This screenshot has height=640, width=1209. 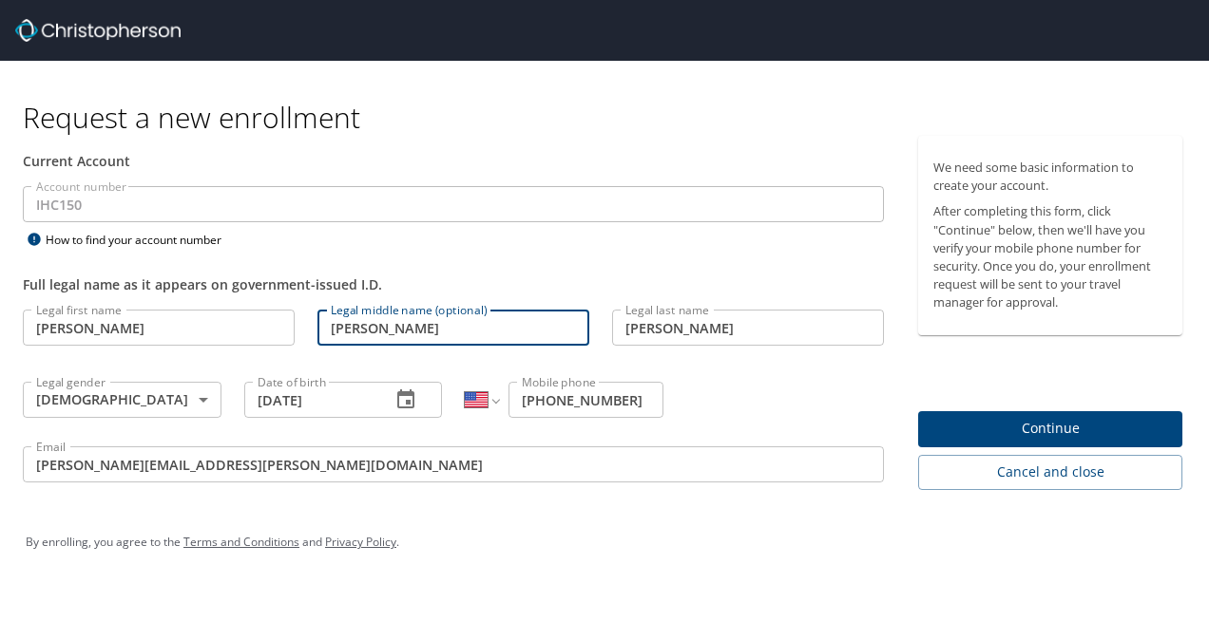 What do you see at coordinates (1050, 429) in the screenshot?
I see `button: Continue` at bounding box center [1050, 429].